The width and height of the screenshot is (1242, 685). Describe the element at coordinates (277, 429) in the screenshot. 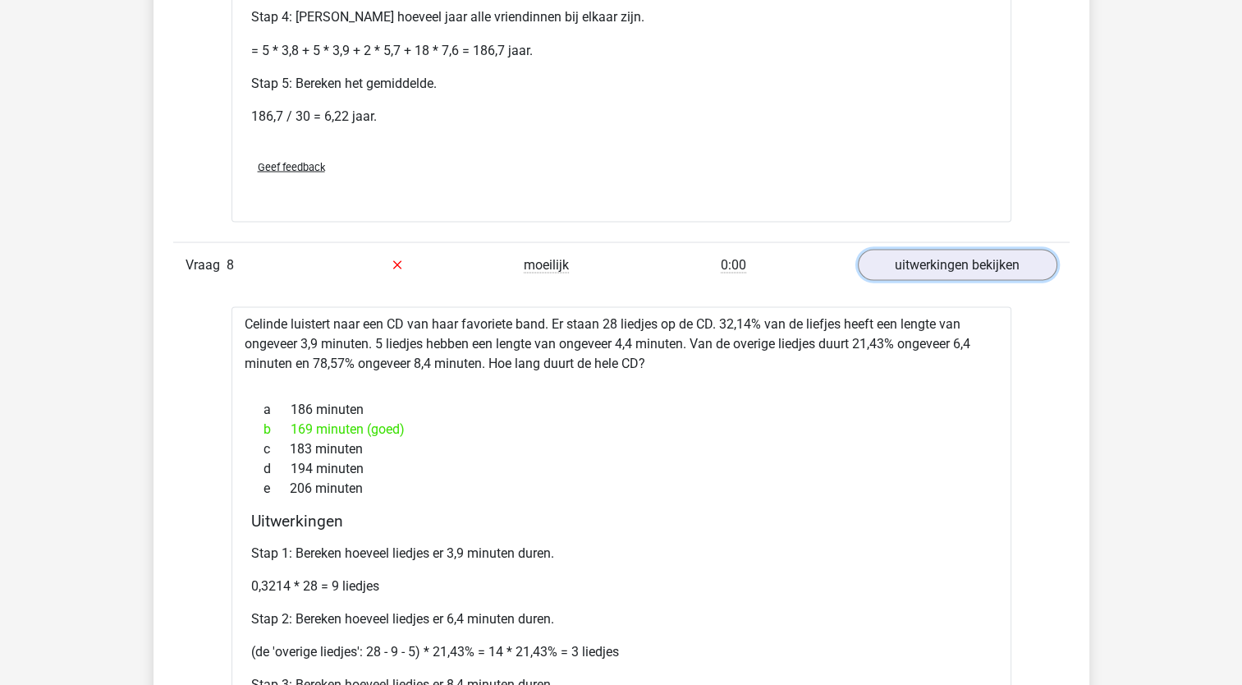

I see `span: b` at that location.